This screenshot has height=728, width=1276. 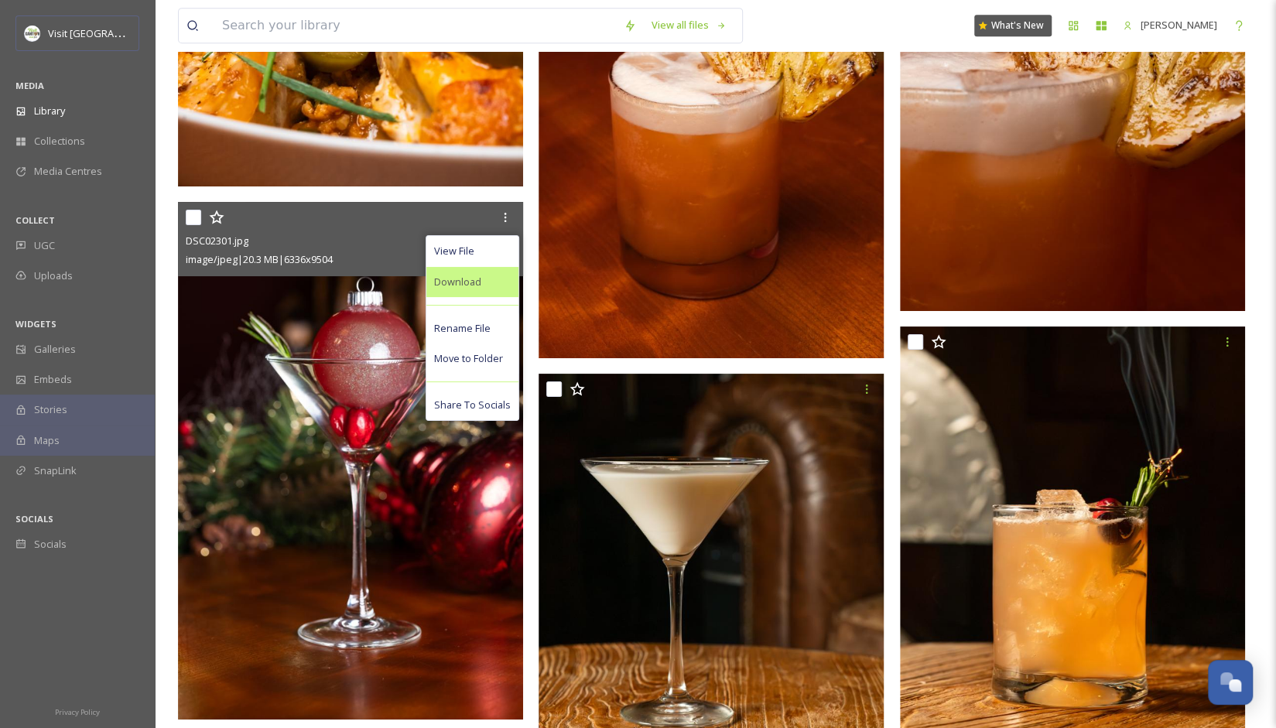 What do you see at coordinates (259, 259) in the screenshot?
I see `span: image/jpeg | 20.3 MB | 6336 x 9504` at bounding box center [259, 259].